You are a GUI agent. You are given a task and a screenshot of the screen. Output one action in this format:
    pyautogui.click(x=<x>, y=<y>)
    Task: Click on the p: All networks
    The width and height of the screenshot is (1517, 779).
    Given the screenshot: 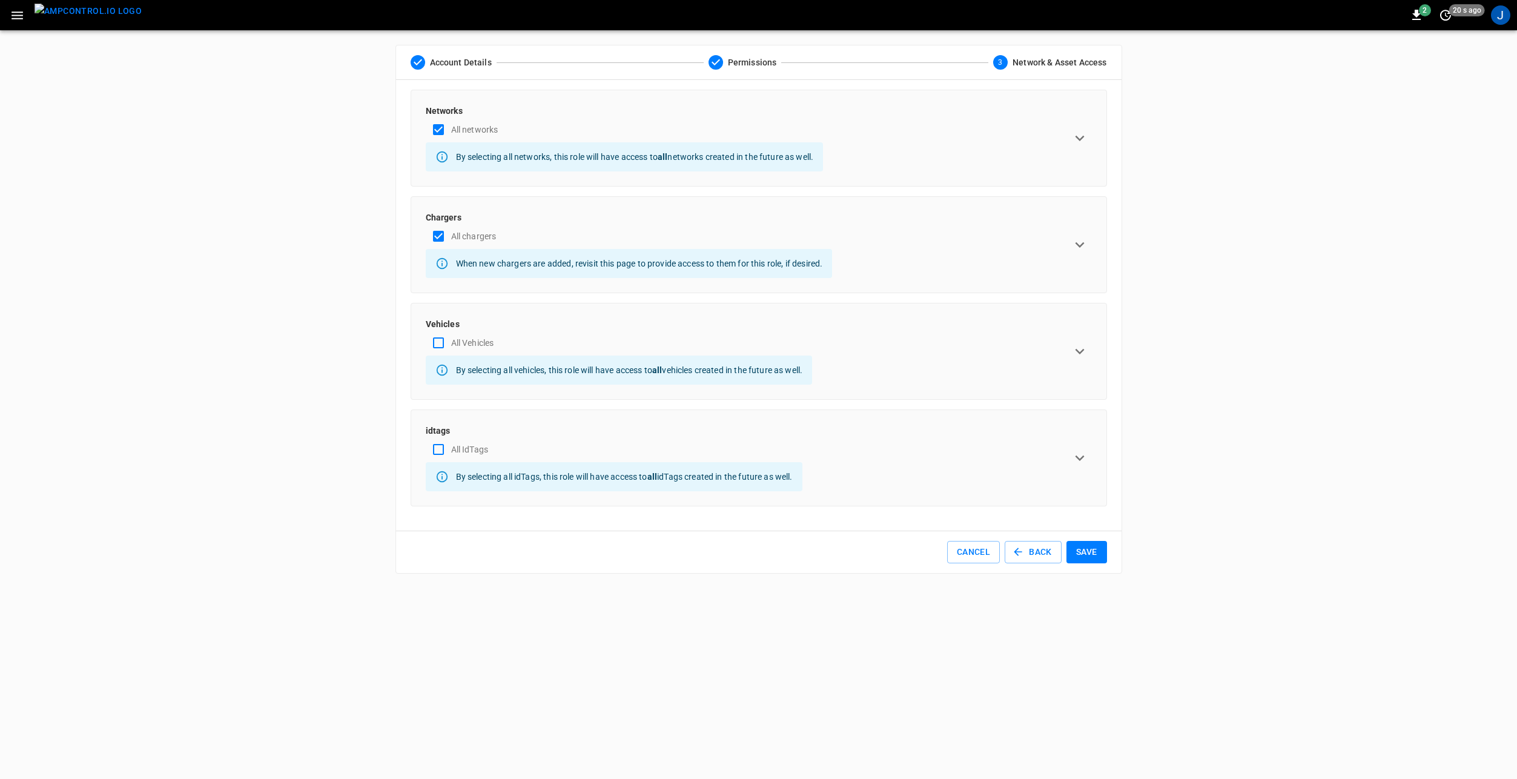 What is the action you would take?
    pyautogui.click(x=475, y=130)
    